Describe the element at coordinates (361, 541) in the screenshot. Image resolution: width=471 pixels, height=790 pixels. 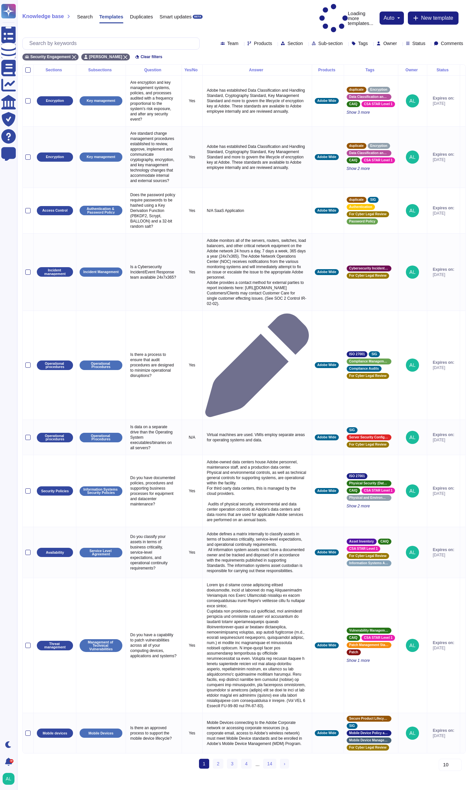
I see `span: Asset Inventory` at that location.